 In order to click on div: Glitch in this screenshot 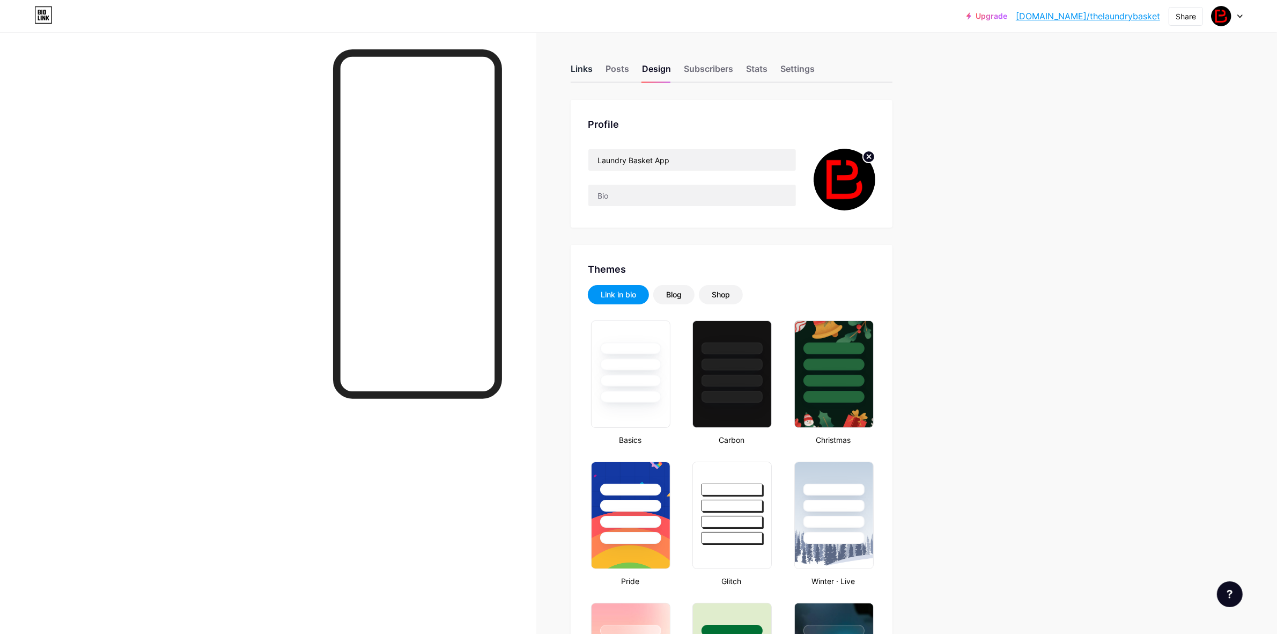, I will do `click(731, 581)`.